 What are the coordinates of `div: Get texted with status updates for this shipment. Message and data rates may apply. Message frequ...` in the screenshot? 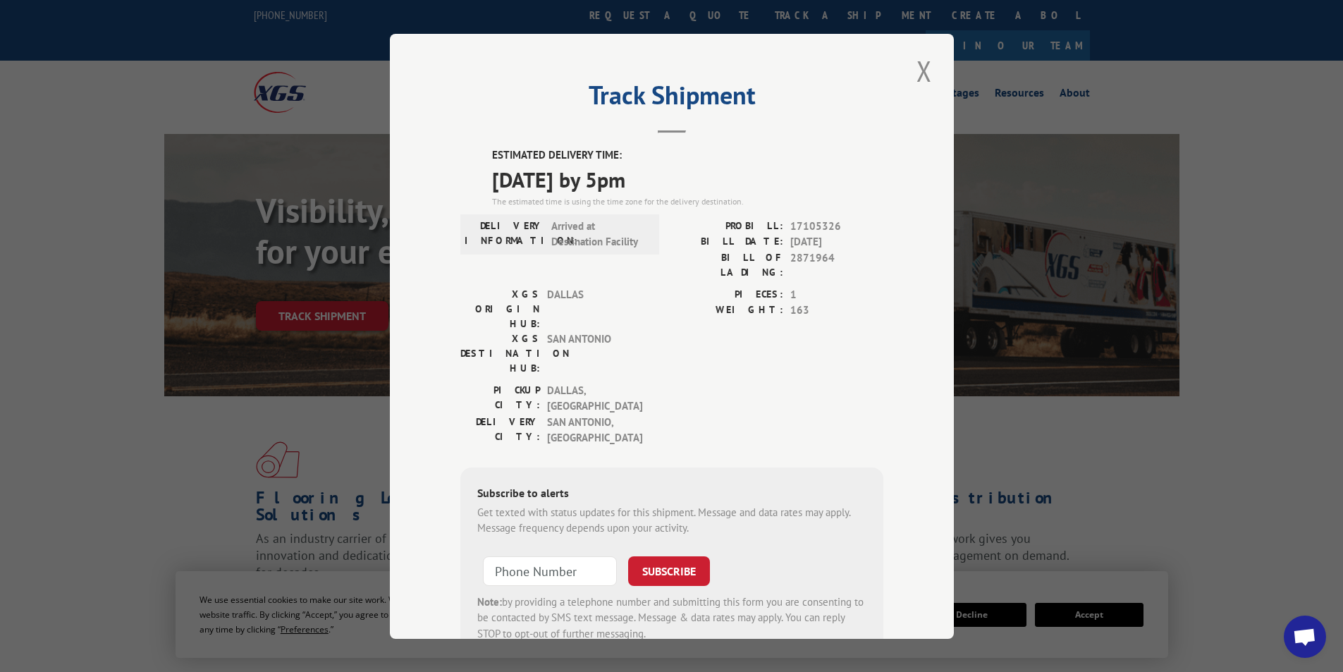 It's located at (672, 519).